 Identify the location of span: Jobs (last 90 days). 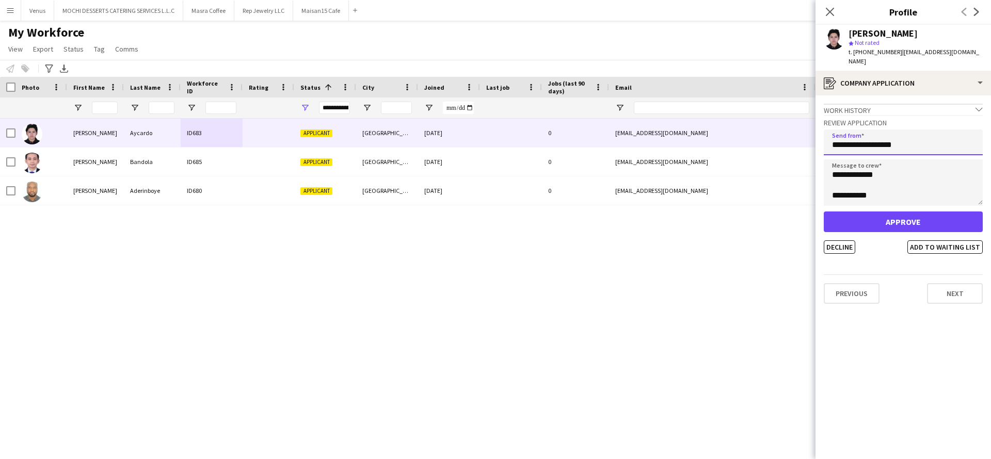
(569, 87).